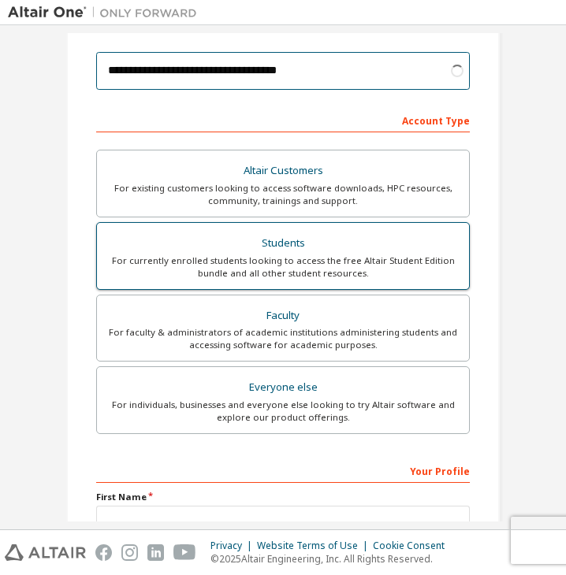 Image resolution: width=566 pixels, height=575 pixels. Describe the element at coordinates (413, 546) in the screenshot. I see `div: Cookie Consent` at that location.